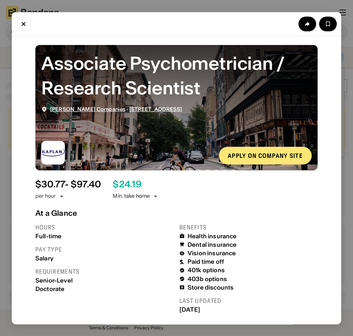 The height and width of the screenshot is (336, 353). Describe the element at coordinates (104, 227) in the screenshot. I see `div: Hours` at that location.